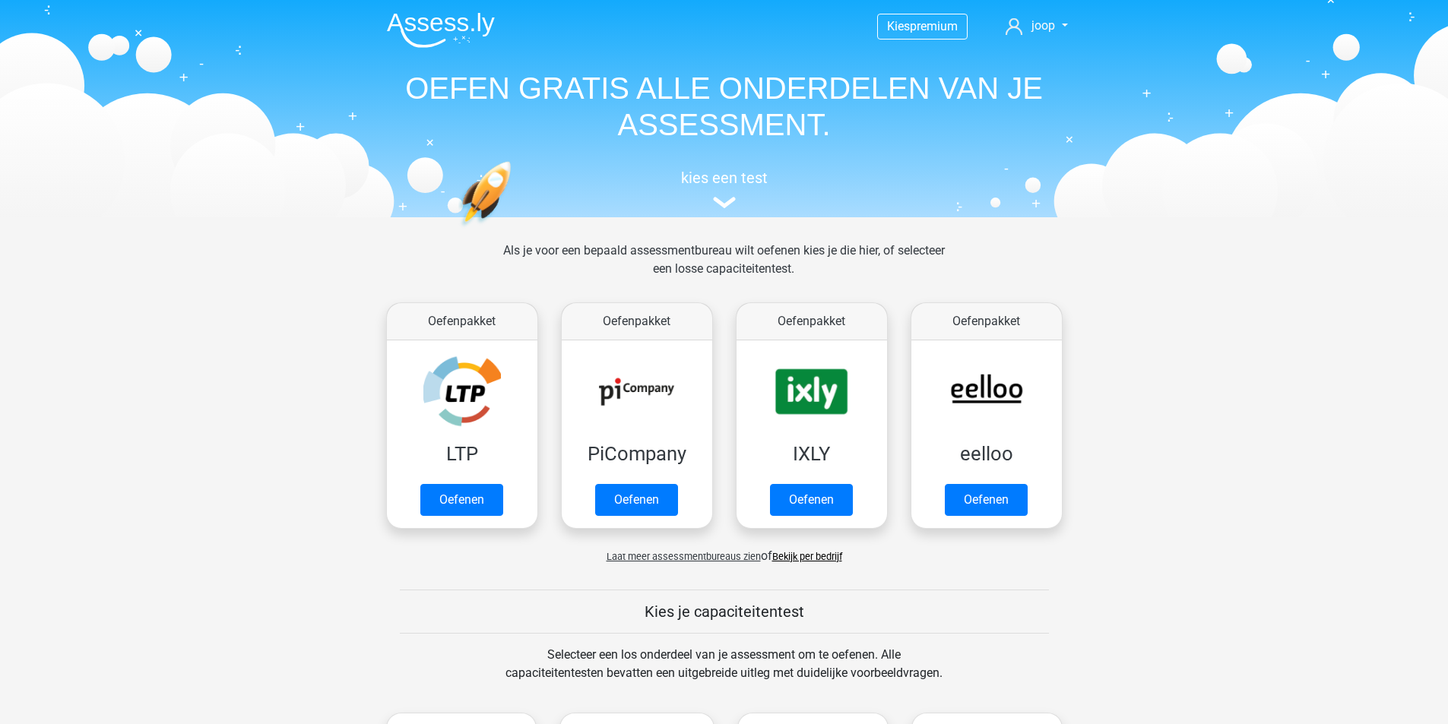  What do you see at coordinates (724, 188) in the screenshot?
I see `a: kies een test` at bounding box center [724, 188].